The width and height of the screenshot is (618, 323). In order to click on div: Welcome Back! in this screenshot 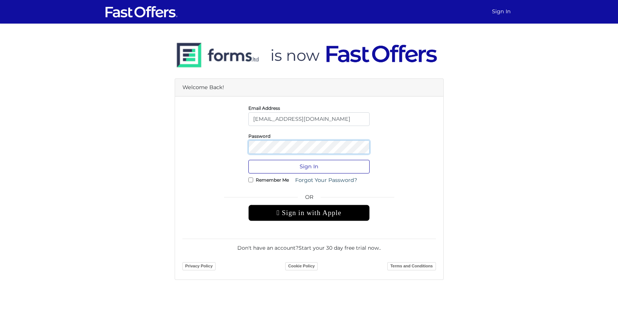, I will do `click(309, 88)`.